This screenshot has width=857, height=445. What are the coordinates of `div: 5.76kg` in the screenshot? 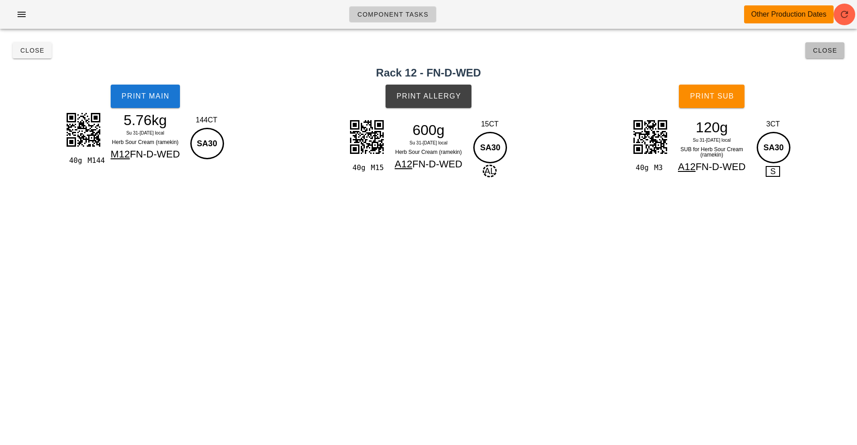 It's located at (145, 120).